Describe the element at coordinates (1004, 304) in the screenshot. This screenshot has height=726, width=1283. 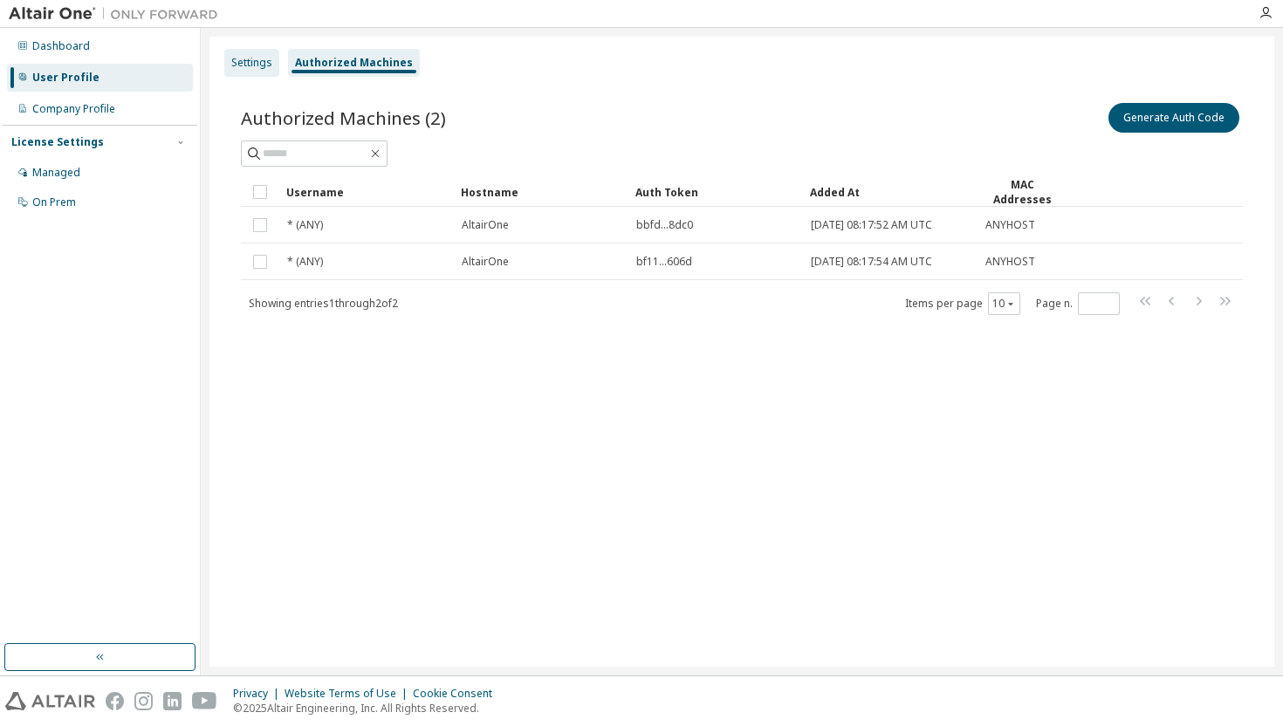
I see `button: 10` at that location.